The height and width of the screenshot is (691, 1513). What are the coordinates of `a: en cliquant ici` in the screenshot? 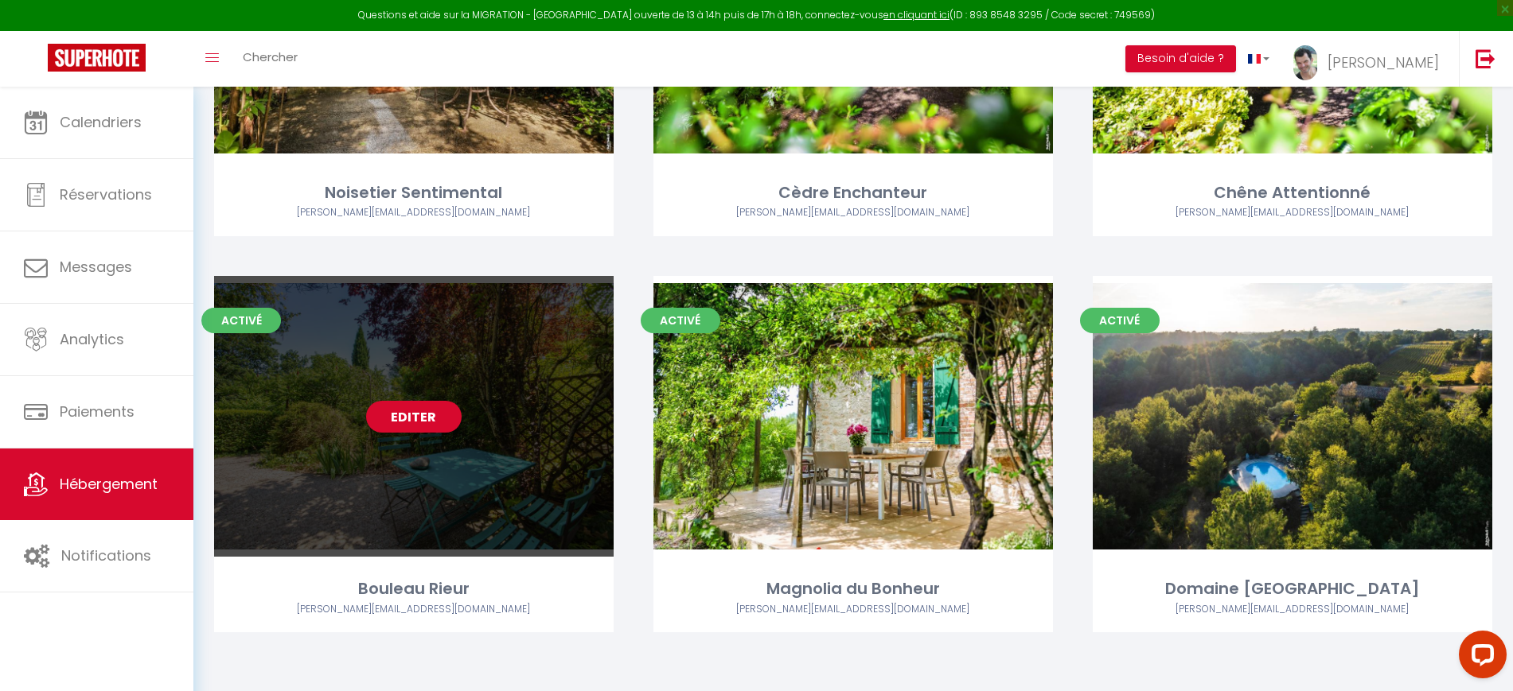 It's located at (916, 14).